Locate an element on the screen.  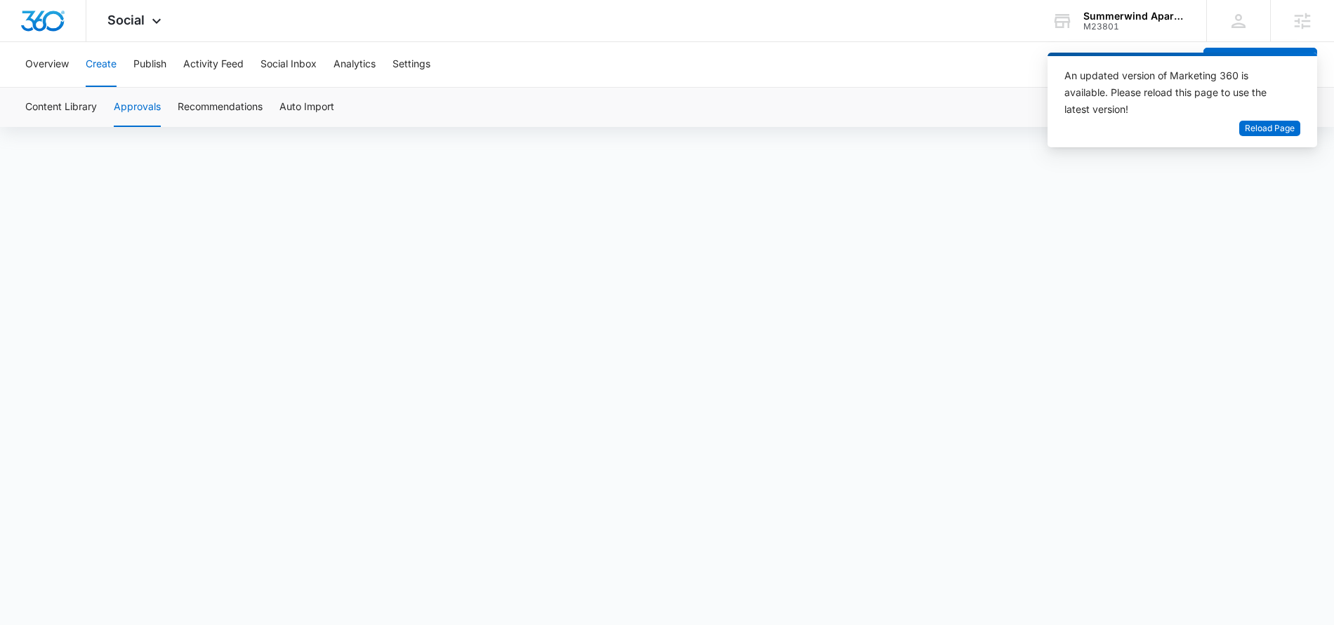
button: Settings is located at coordinates (411, 65).